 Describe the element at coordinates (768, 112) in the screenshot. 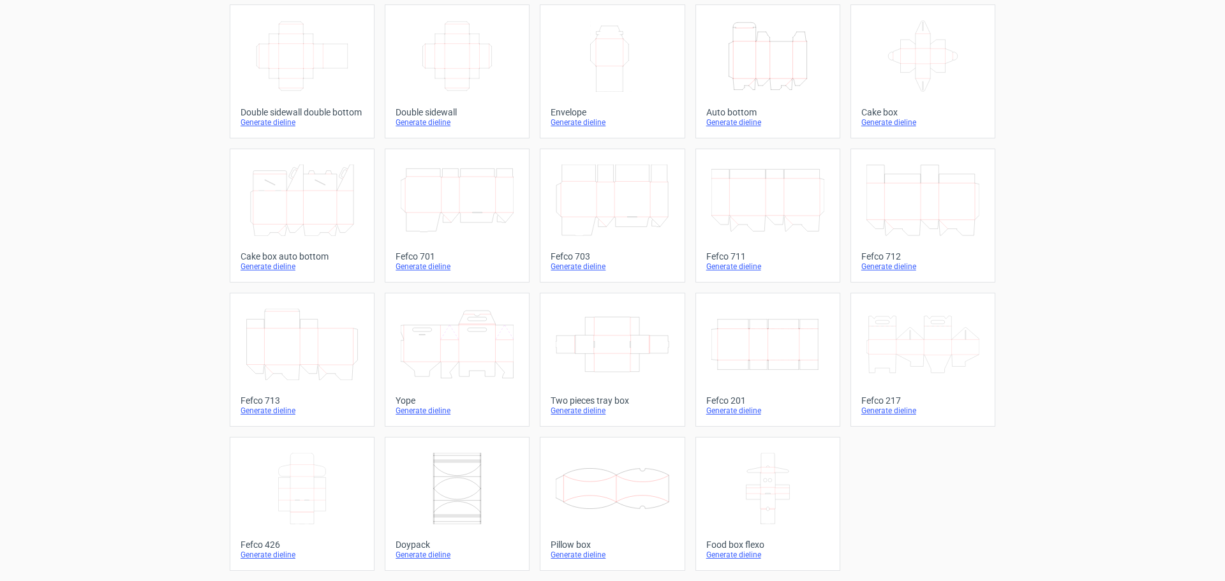

I see `div: Auto bottom` at that location.